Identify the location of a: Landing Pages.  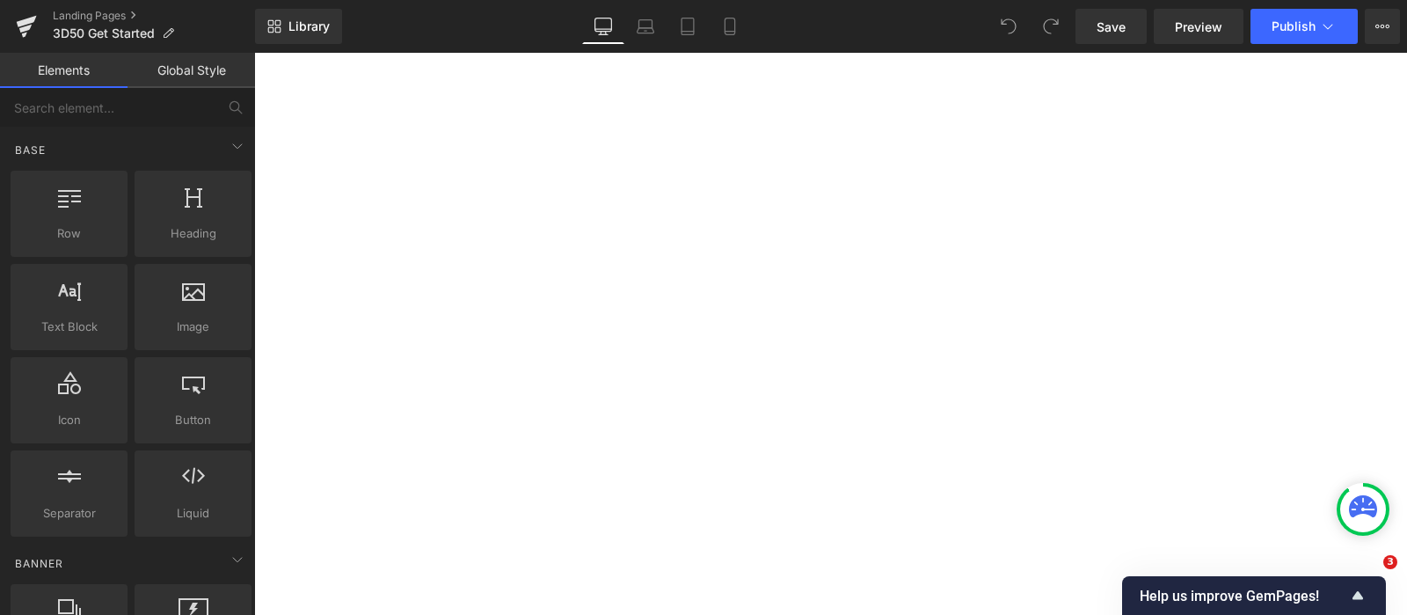
(154, 16).